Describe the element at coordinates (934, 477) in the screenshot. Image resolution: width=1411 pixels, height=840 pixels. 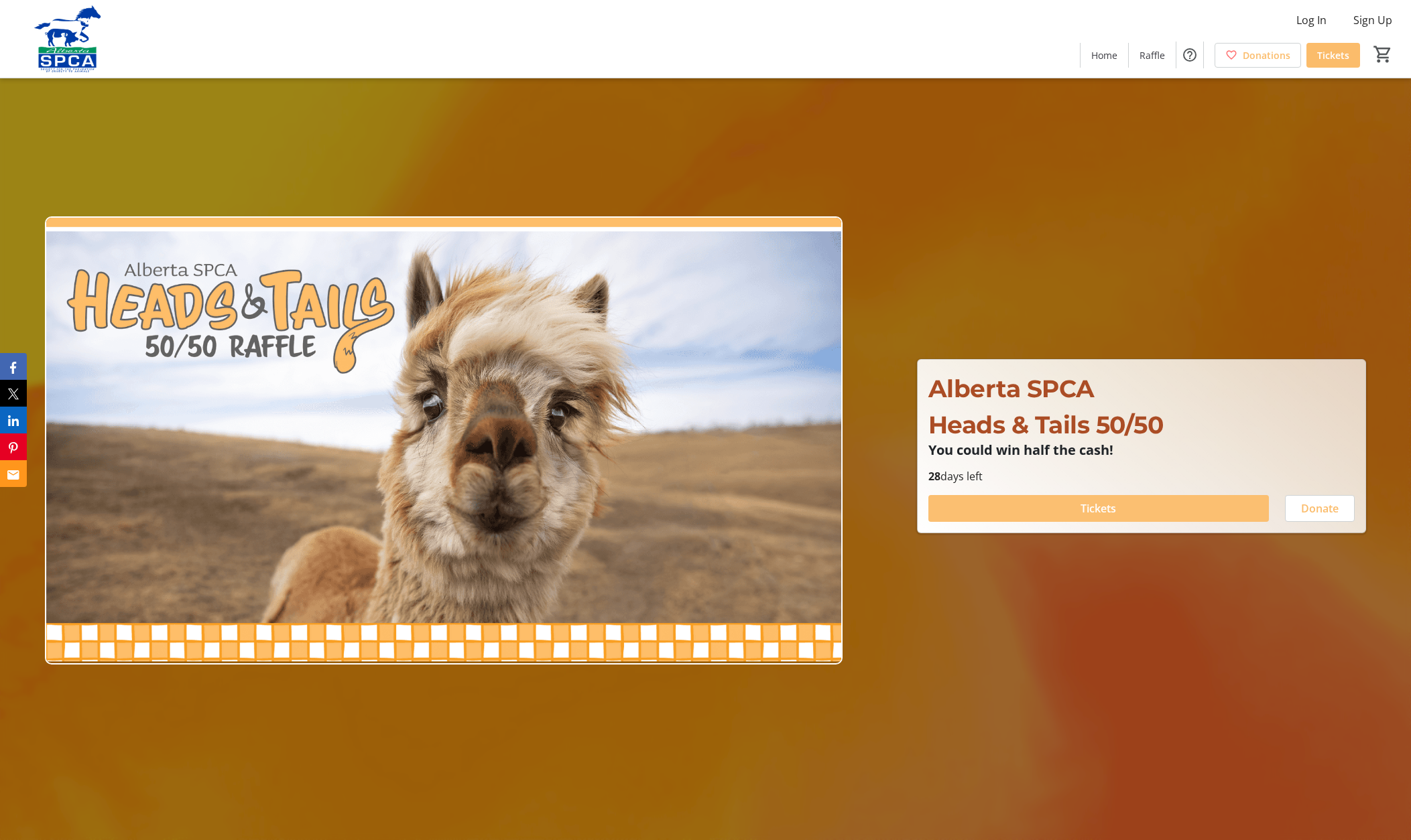
I see `span: 28` at that location.